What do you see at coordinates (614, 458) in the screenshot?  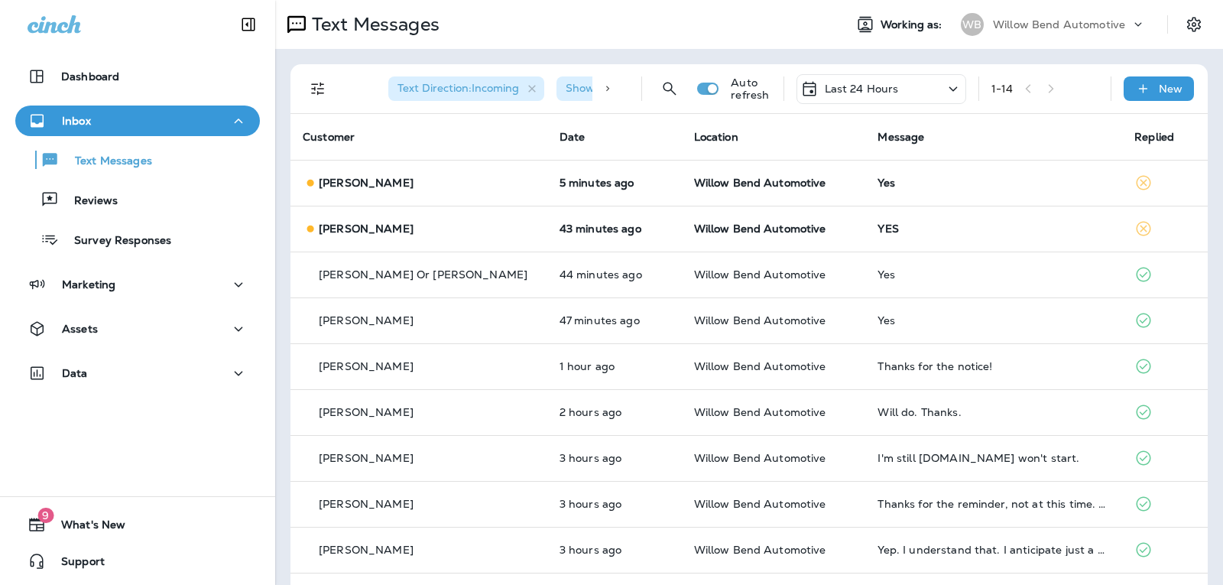 I see `p: Sep 29, 2025 09:13 AM` at bounding box center [614, 458].